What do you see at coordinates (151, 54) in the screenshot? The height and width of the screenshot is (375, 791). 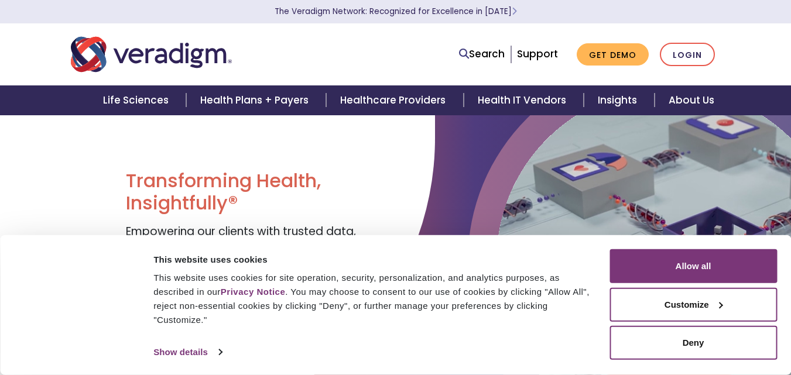 I see `img: Veradigm logo` at bounding box center [151, 54].